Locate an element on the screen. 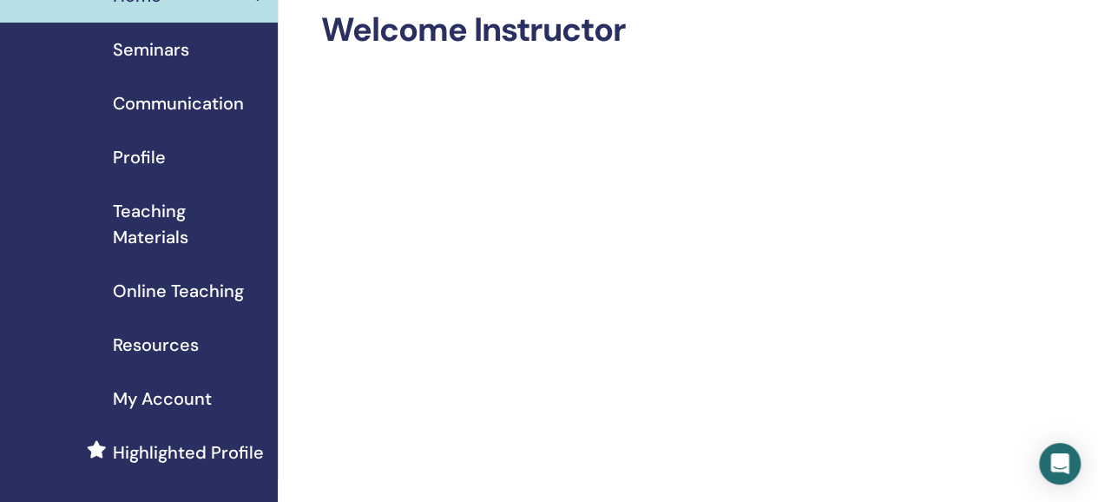 The height and width of the screenshot is (502, 1098). span: Seminars is located at coordinates (151, 49).